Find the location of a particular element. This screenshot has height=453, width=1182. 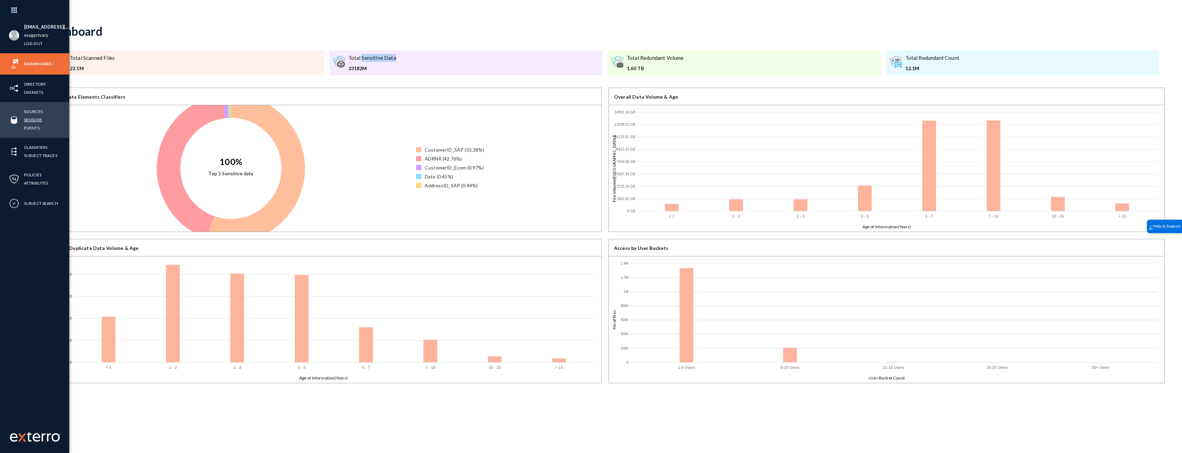

text: 6-10 Users is located at coordinates (790, 367).